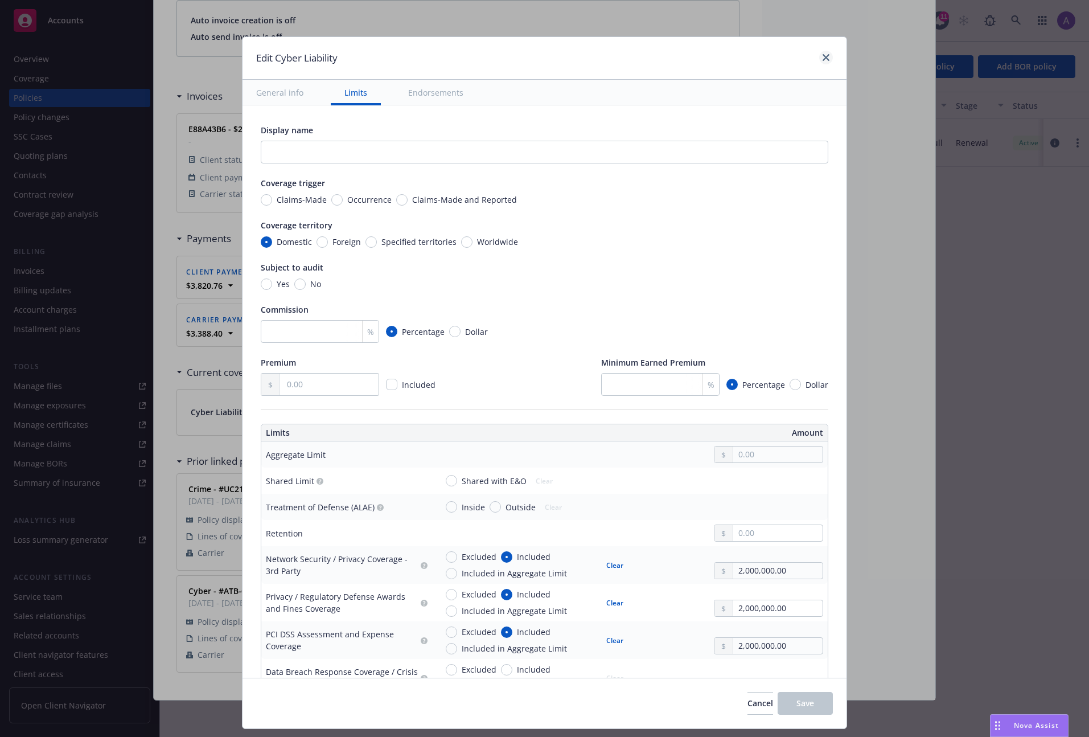 The image size is (1089, 737). I want to click on span: Domestic, so click(294, 241).